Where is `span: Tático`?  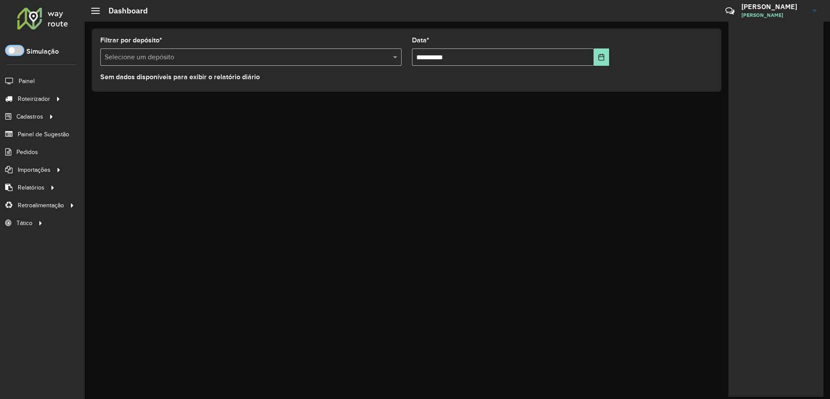 span: Tático is located at coordinates (24, 223).